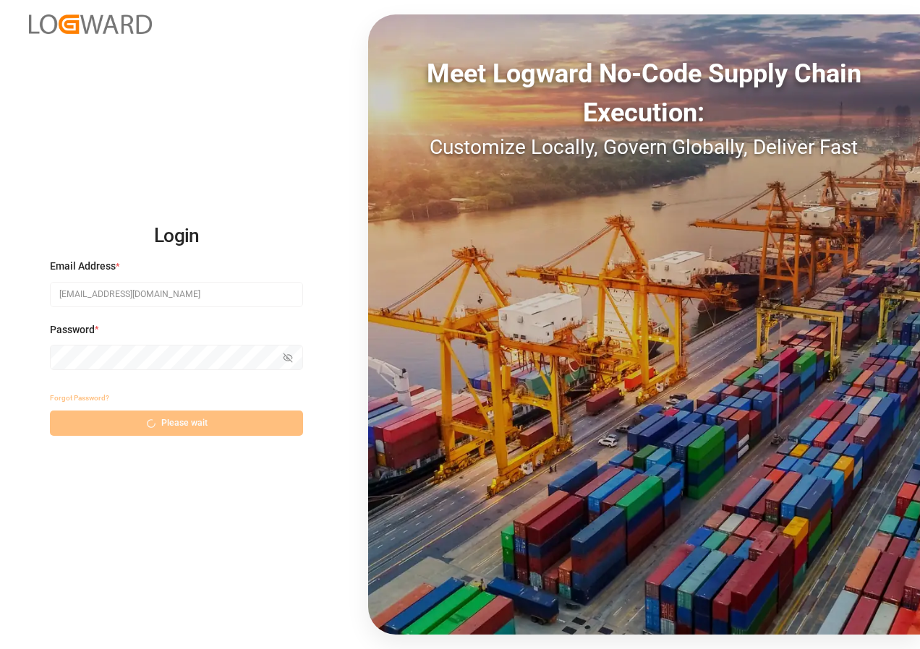  I want to click on img: Logward_new_orange.png, so click(90, 24).